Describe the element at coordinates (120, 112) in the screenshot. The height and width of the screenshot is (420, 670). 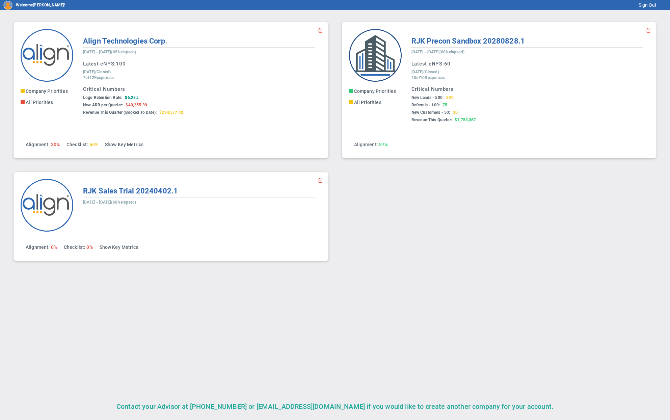
I see `span: Revenue This Quarter (Booked To Date):` at that location.